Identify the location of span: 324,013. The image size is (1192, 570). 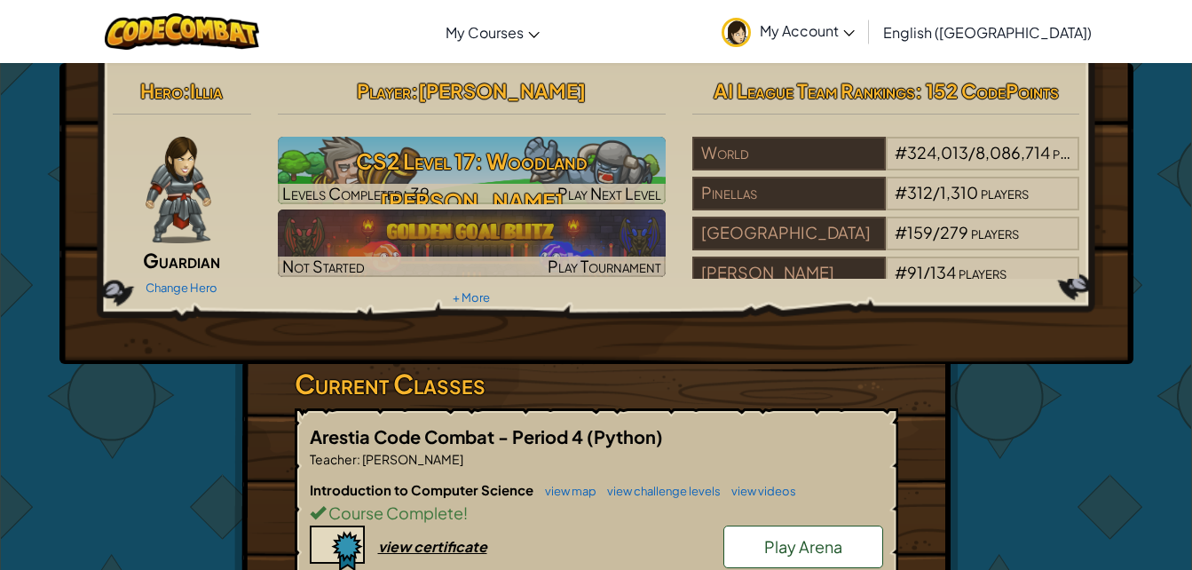
(937, 152).